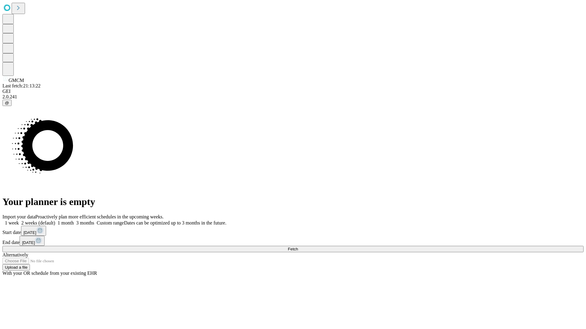 The height and width of the screenshot is (329, 586). Describe the element at coordinates (293, 202) in the screenshot. I see `h1: Your planner is empty` at that location.